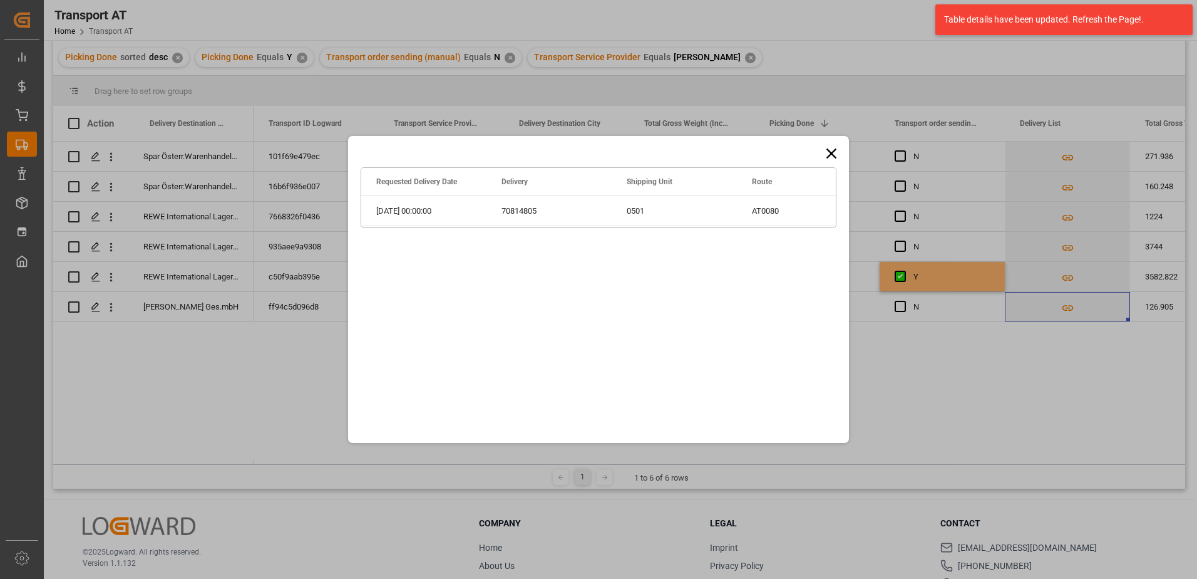 The width and height of the screenshot is (1197, 579). What do you see at coordinates (515, 182) in the screenshot?
I see `span: Delivery` at bounding box center [515, 182].